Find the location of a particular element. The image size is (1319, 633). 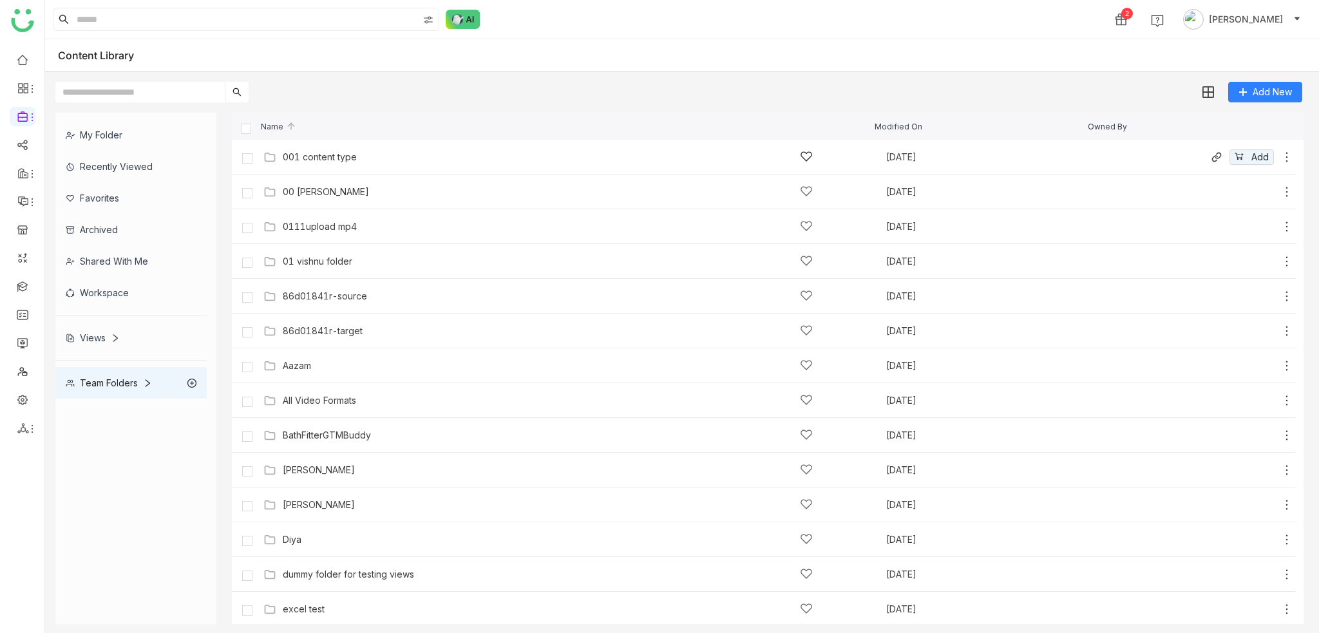

div: 2 is located at coordinates (1127, 14).